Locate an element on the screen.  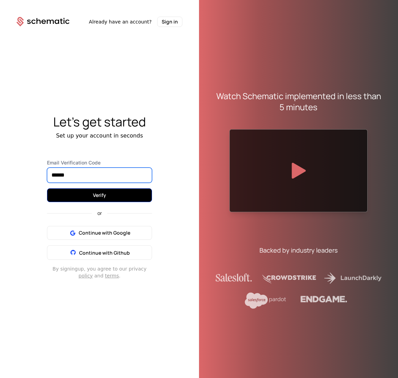
span: Continue with Github is located at coordinates (104, 253).